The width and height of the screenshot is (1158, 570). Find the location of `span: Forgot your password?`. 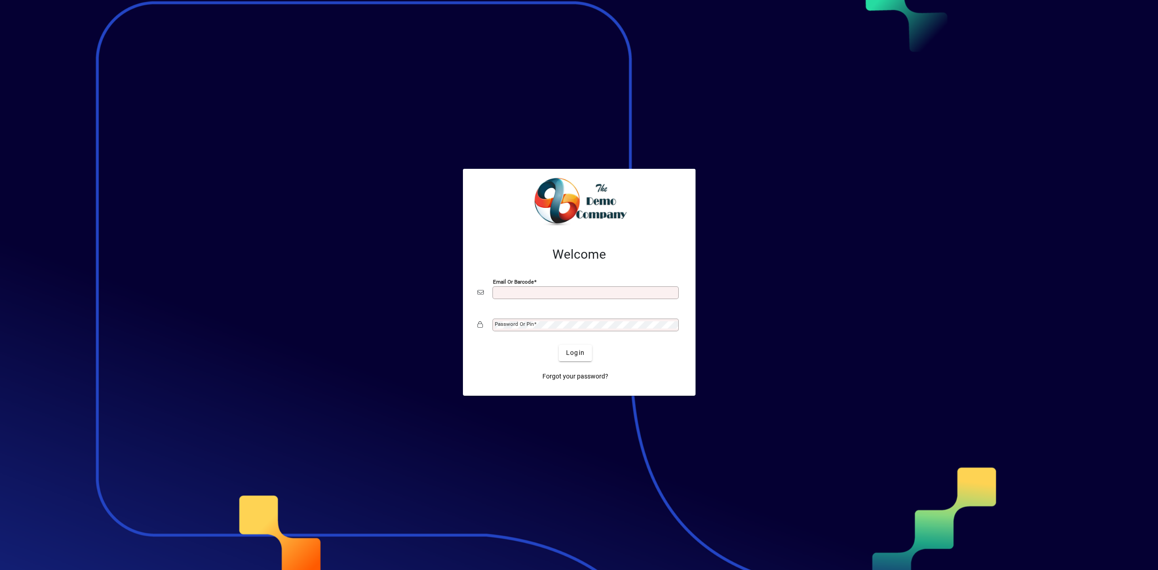

span: Forgot your password? is located at coordinates (575, 377).